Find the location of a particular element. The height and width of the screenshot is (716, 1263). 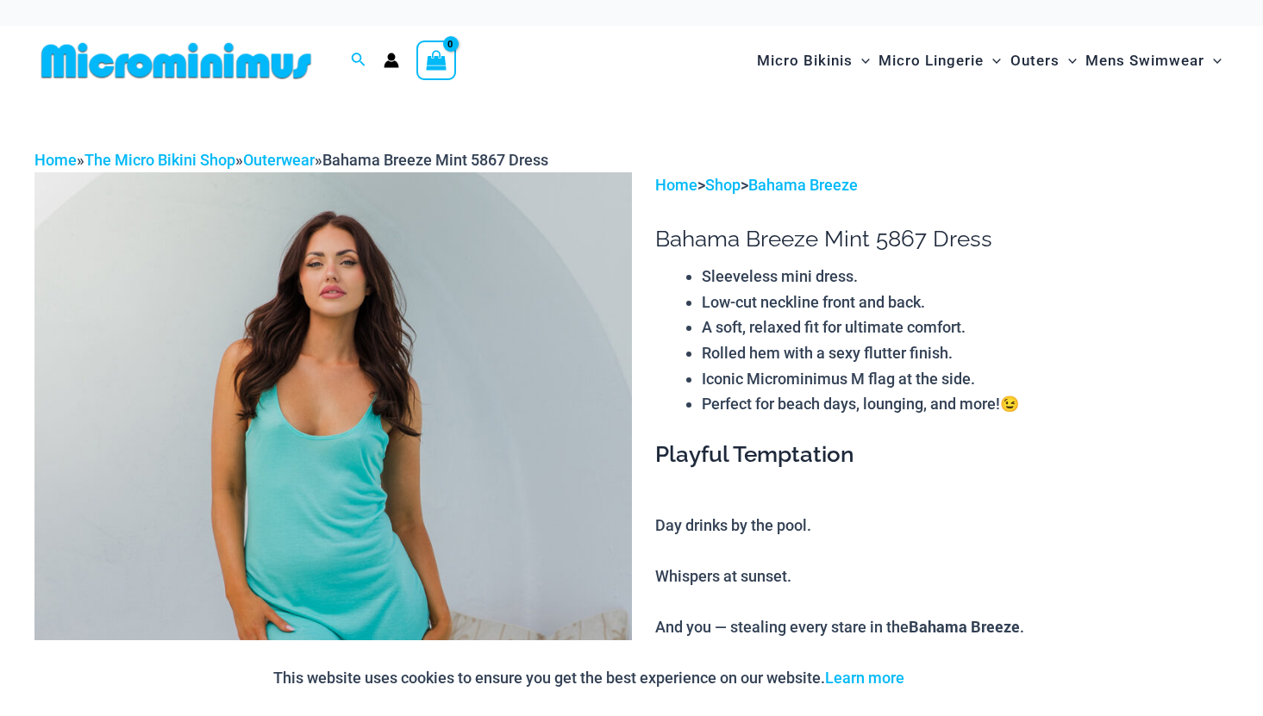

li: A soft, relaxed fit for ultimate comfort. is located at coordinates (965, 328).